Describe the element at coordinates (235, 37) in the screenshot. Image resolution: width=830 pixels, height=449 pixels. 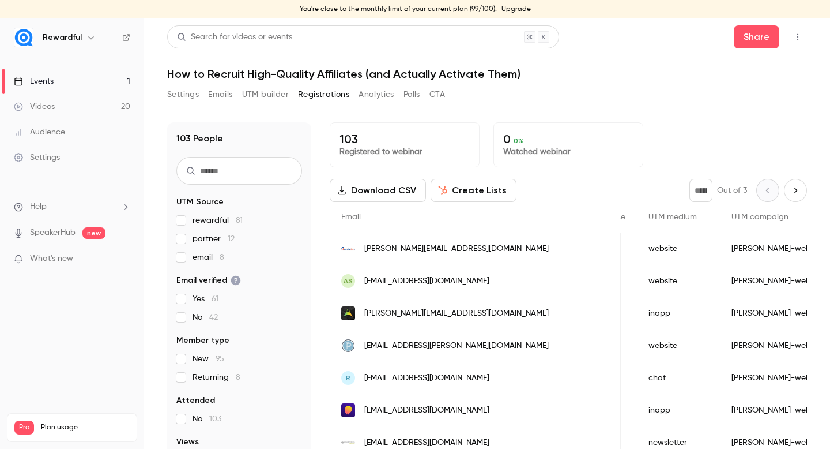
I see `div: Search for videos or events` at that location.